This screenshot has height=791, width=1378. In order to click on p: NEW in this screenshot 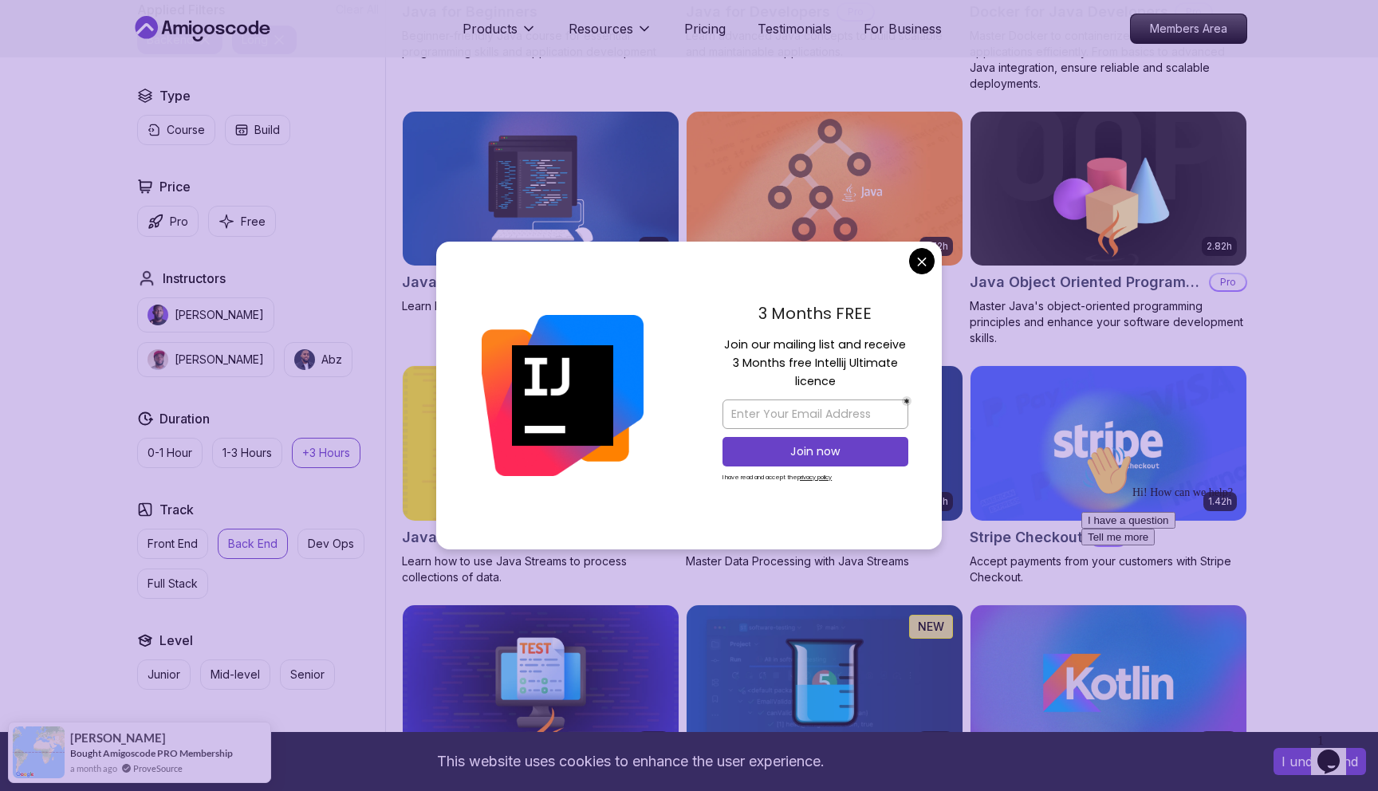, I will do `click(930, 627)`.